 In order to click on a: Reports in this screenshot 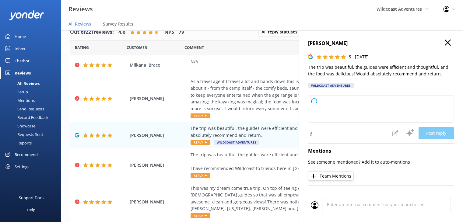, I will do `click(32, 143)`.